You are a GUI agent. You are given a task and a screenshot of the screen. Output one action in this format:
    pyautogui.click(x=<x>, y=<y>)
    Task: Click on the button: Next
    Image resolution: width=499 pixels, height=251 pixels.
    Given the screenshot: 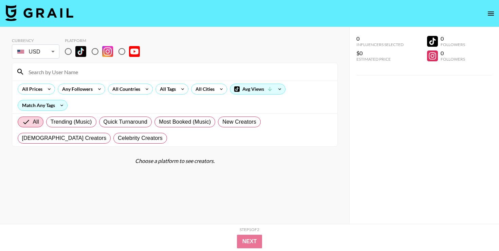 What is the action you would take?
    pyautogui.click(x=249, y=242)
    